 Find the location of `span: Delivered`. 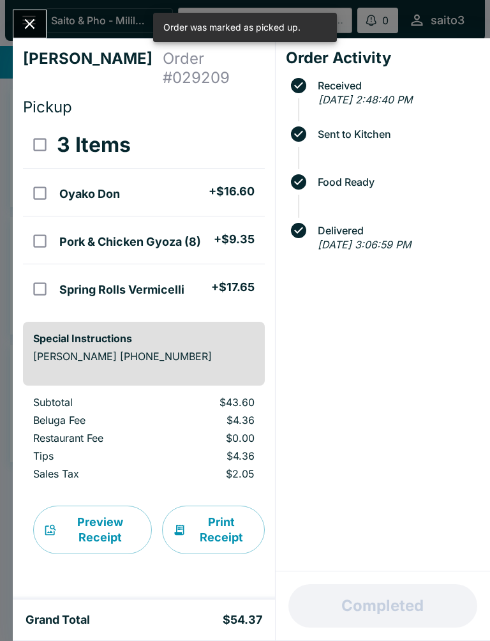

span: Delivered is located at coordinates (396, 230).